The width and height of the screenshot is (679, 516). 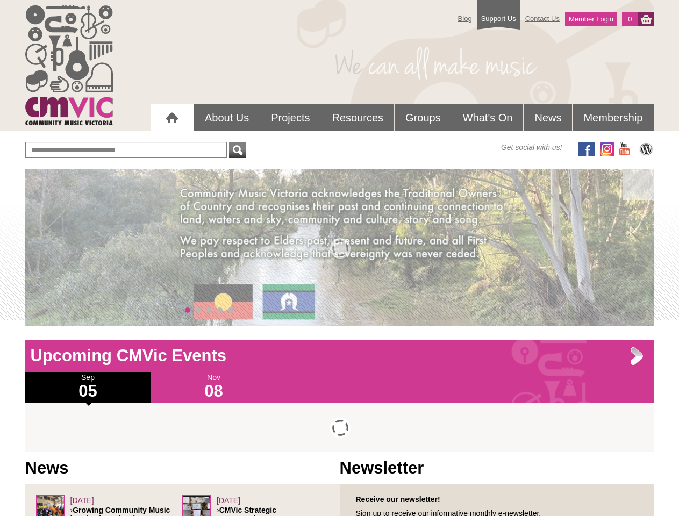 What do you see at coordinates (214, 387) in the screenshot?
I see `div: Nov` at bounding box center [214, 387].